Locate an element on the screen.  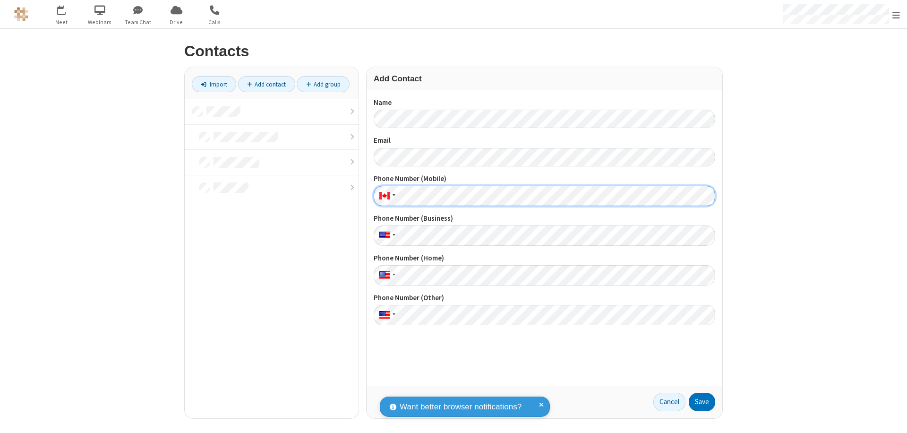
label: Email is located at coordinates (544, 140).